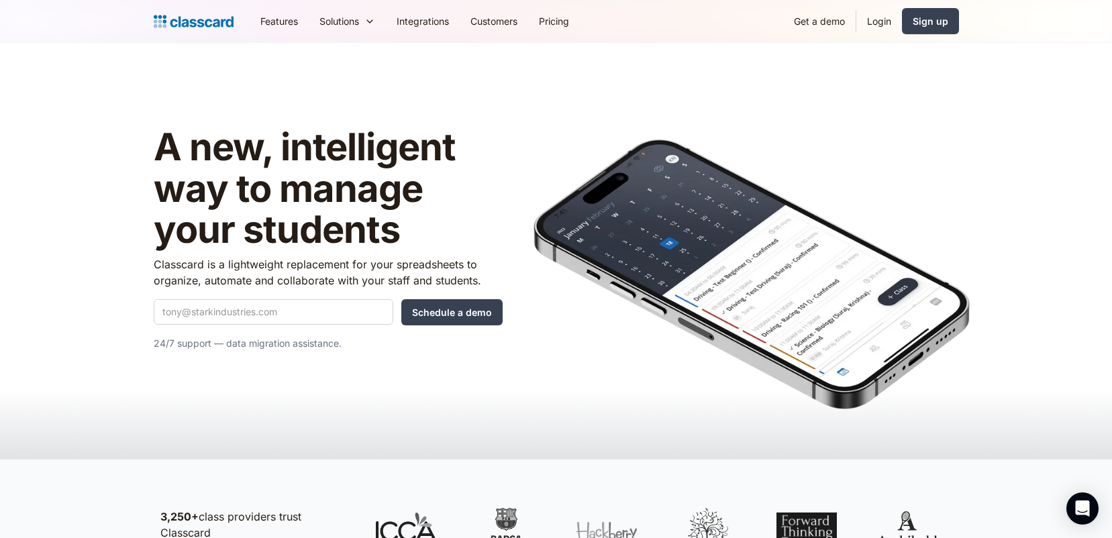 This screenshot has width=1112, height=538. Describe the element at coordinates (930, 21) in the screenshot. I see `div: Sign up` at that location.